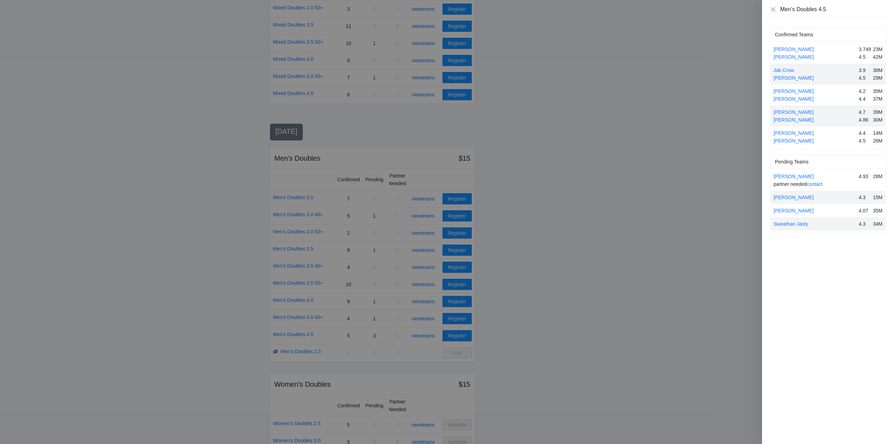  What do you see at coordinates (877, 197) in the screenshot?
I see `div: 15M` at bounding box center [877, 197].